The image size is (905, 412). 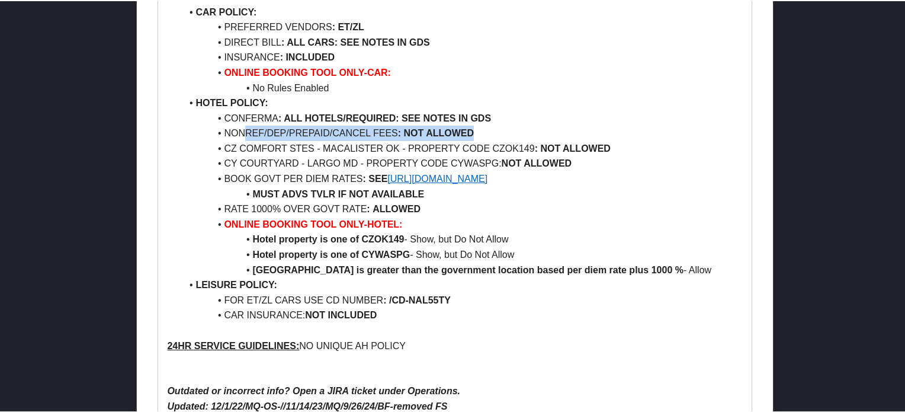 I want to click on strong: ONLINE BOOKING TOOL ONLY-CAR:, so click(x=307, y=71).